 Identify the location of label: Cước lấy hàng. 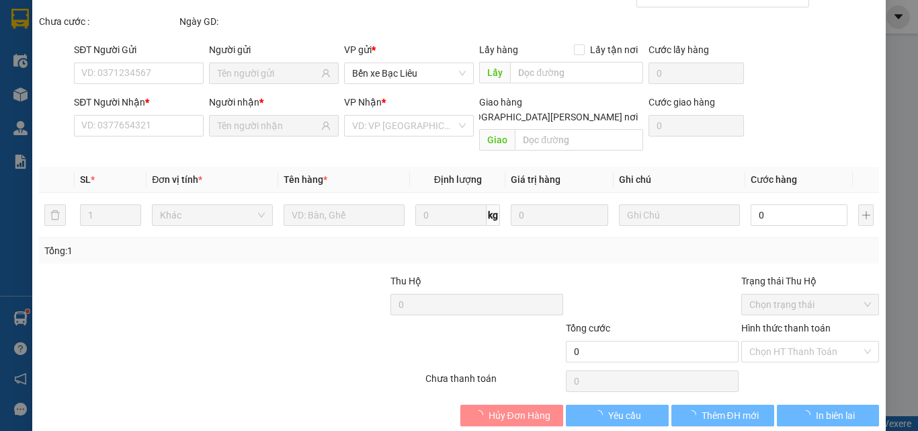
(678, 50).